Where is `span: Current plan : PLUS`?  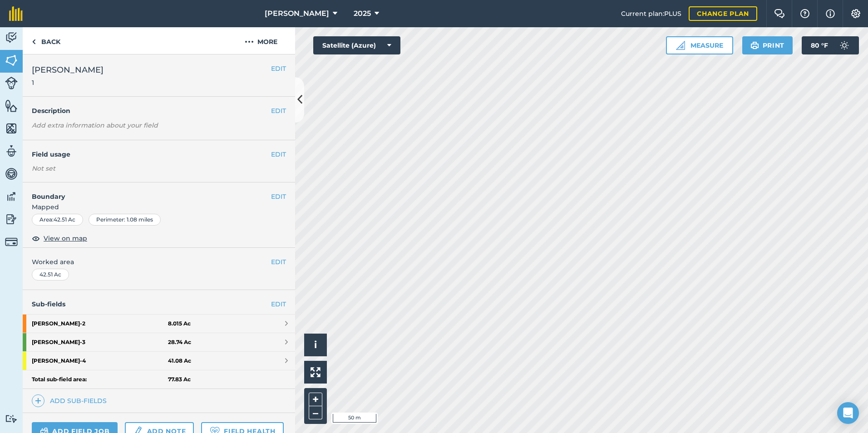 span: Current plan : PLUS is located at coordinates (651, 14).